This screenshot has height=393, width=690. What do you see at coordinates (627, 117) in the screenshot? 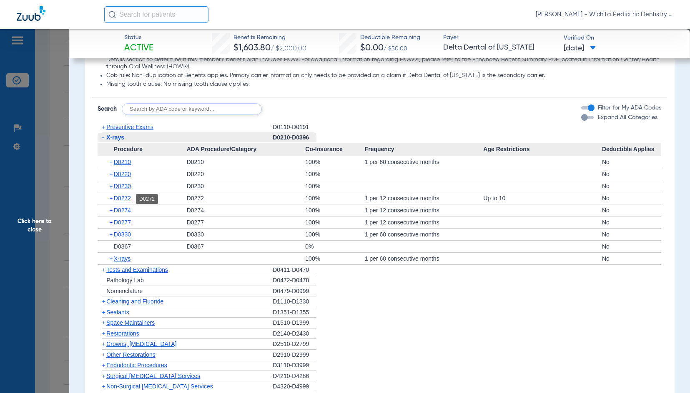
I see `span: Expand All Categories` at bounding box center [627, 117].